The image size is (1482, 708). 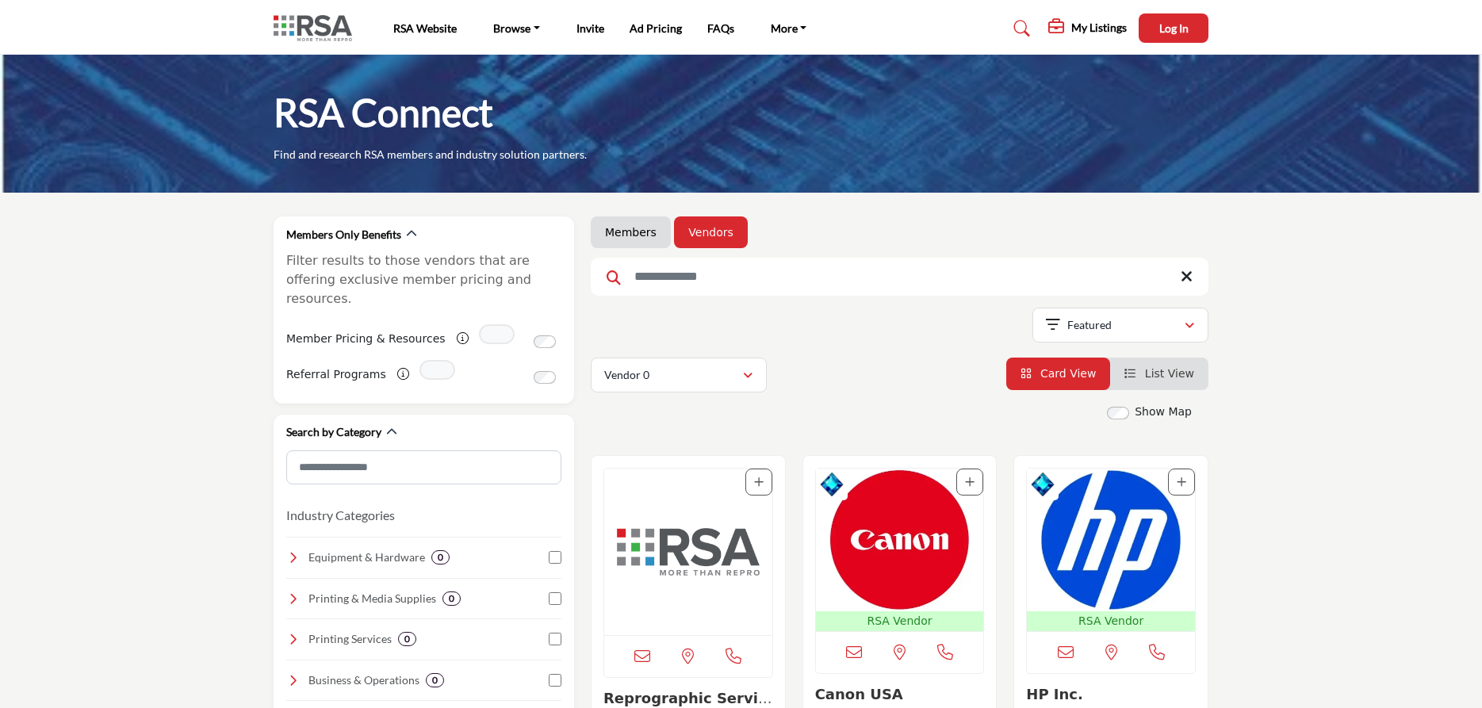 What do you see at coordinates (336, 374) in the screenshot?
I see `label: Referral Programs` at bounding box center [336, 374].